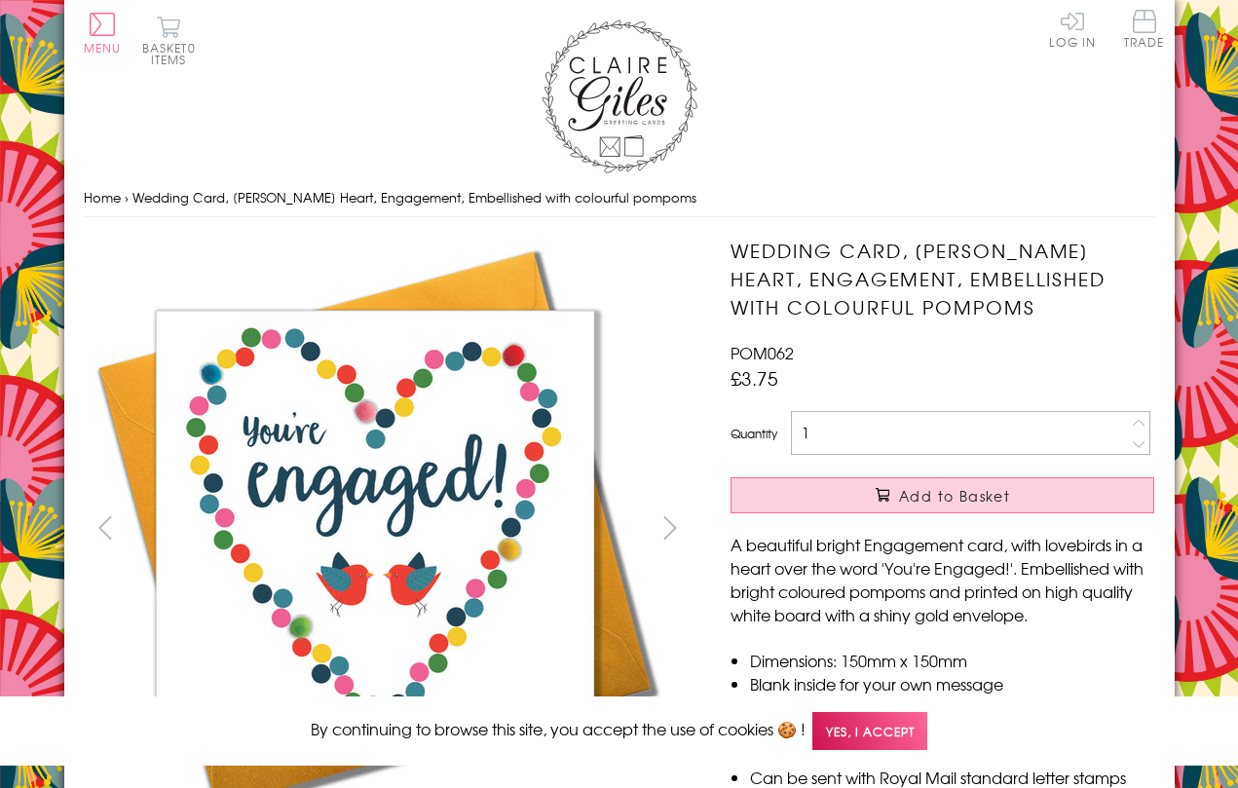 The width and height of the screenshot is (1238, 788). I want to click on a: Home, so click(102, 197).